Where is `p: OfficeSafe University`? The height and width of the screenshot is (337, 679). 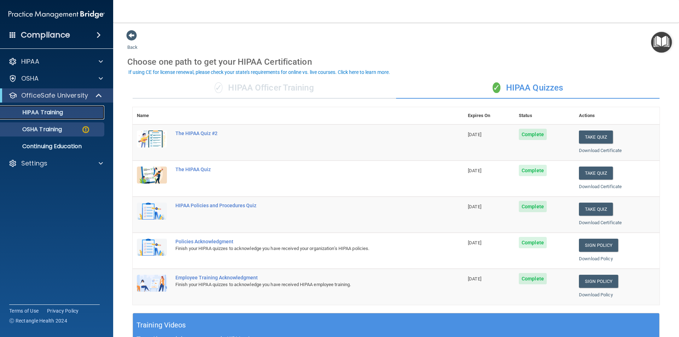 p: OfficeSafe University is located at coordinates (54, 95).